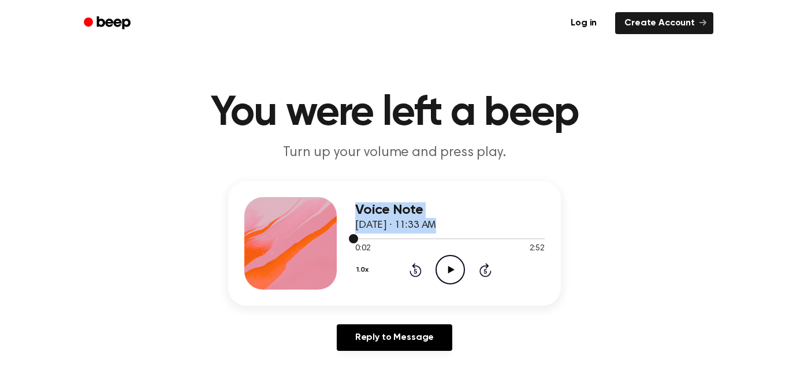 The image size is (789, 374). What do you see at coordinates (665, 23) in the screenshot?
I see `a: Create Account` at bounding box center [665, 23].